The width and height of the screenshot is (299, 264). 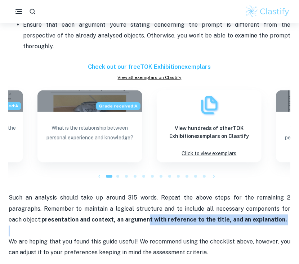 What do you see at coordinates (149, 78) in the screenshot?
I see `a: View all exemplars on Clastify` at bounding box center [149, 78].